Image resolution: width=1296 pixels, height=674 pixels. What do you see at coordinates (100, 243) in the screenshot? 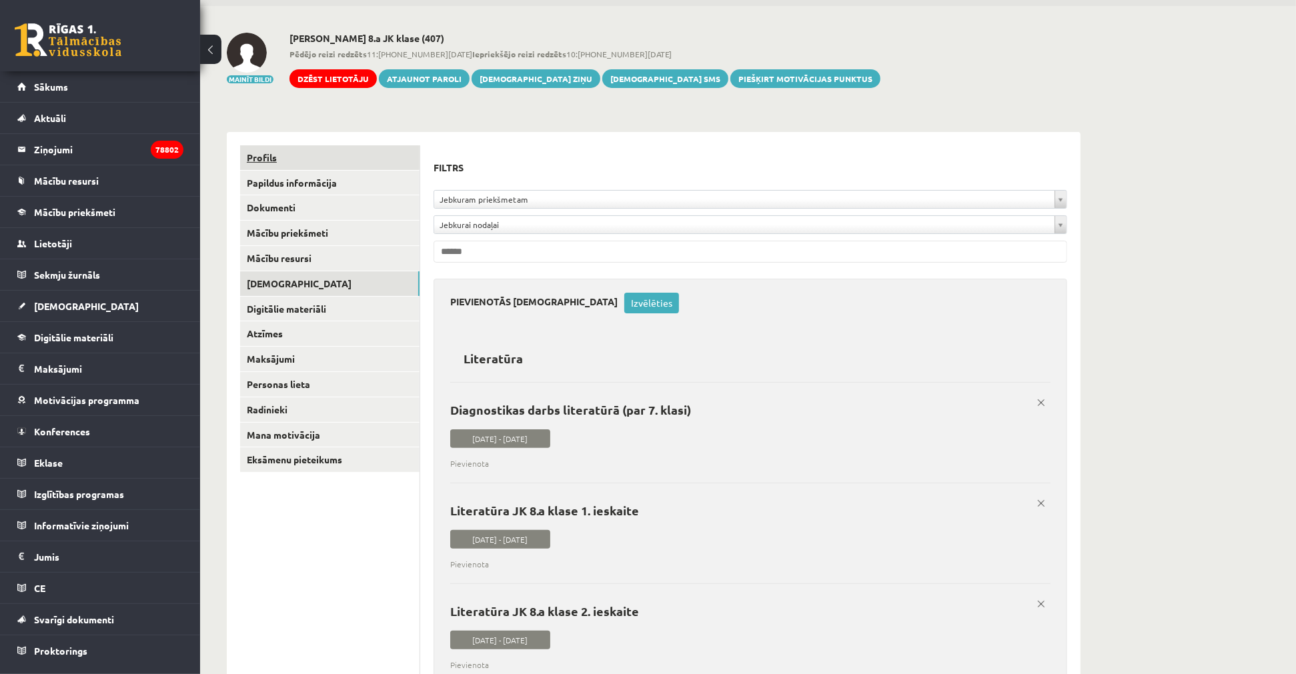
I see `a: Lietotāji` at bounding box center [100, 243].